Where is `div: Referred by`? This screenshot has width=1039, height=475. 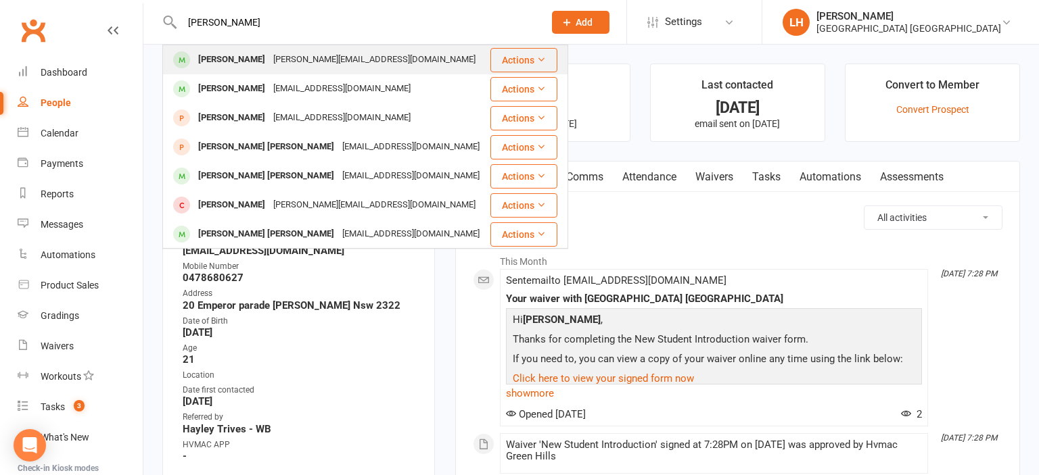
div: Referred by is located at coordinates (300, 417).